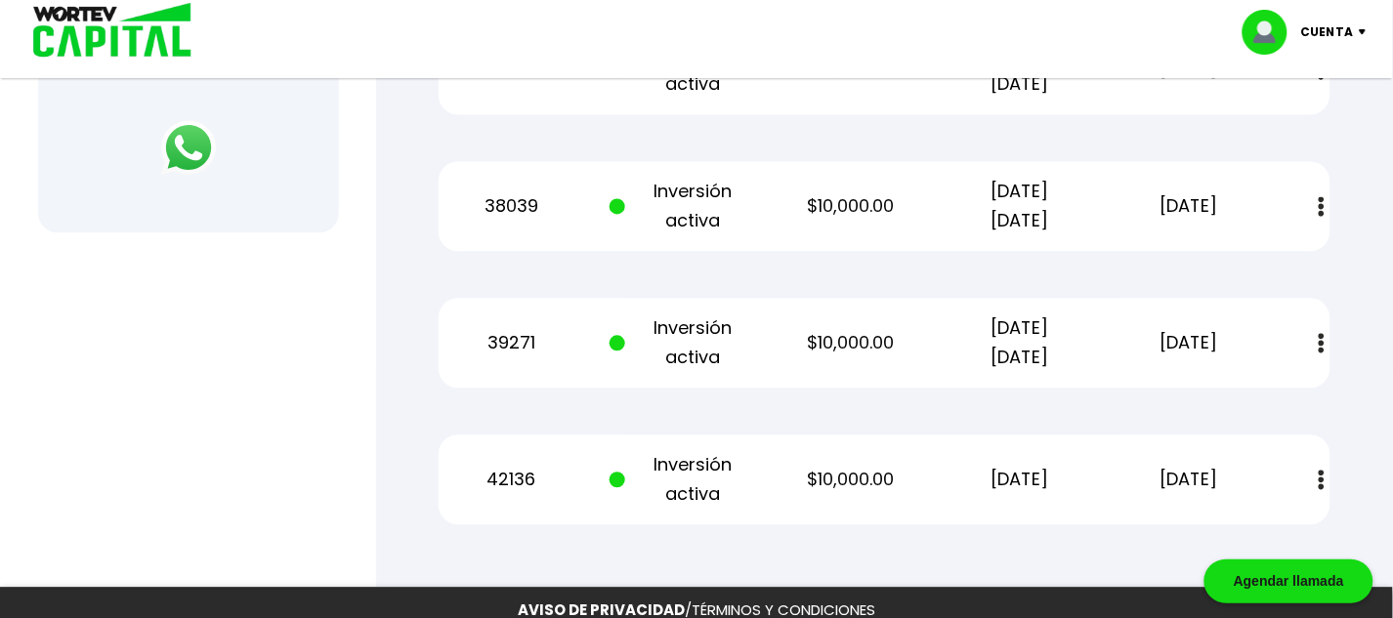 The height and width of the screenshot is (618, 1393). Describe the element at coordinates (1272, 32) in the screenshot. I see `img: profile-image` at that location.